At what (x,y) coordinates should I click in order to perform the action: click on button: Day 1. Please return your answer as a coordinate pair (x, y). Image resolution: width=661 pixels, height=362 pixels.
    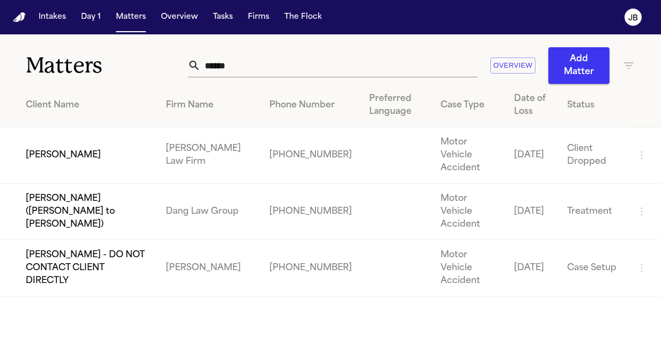
    Looking at the image, I should click on (91, 17).